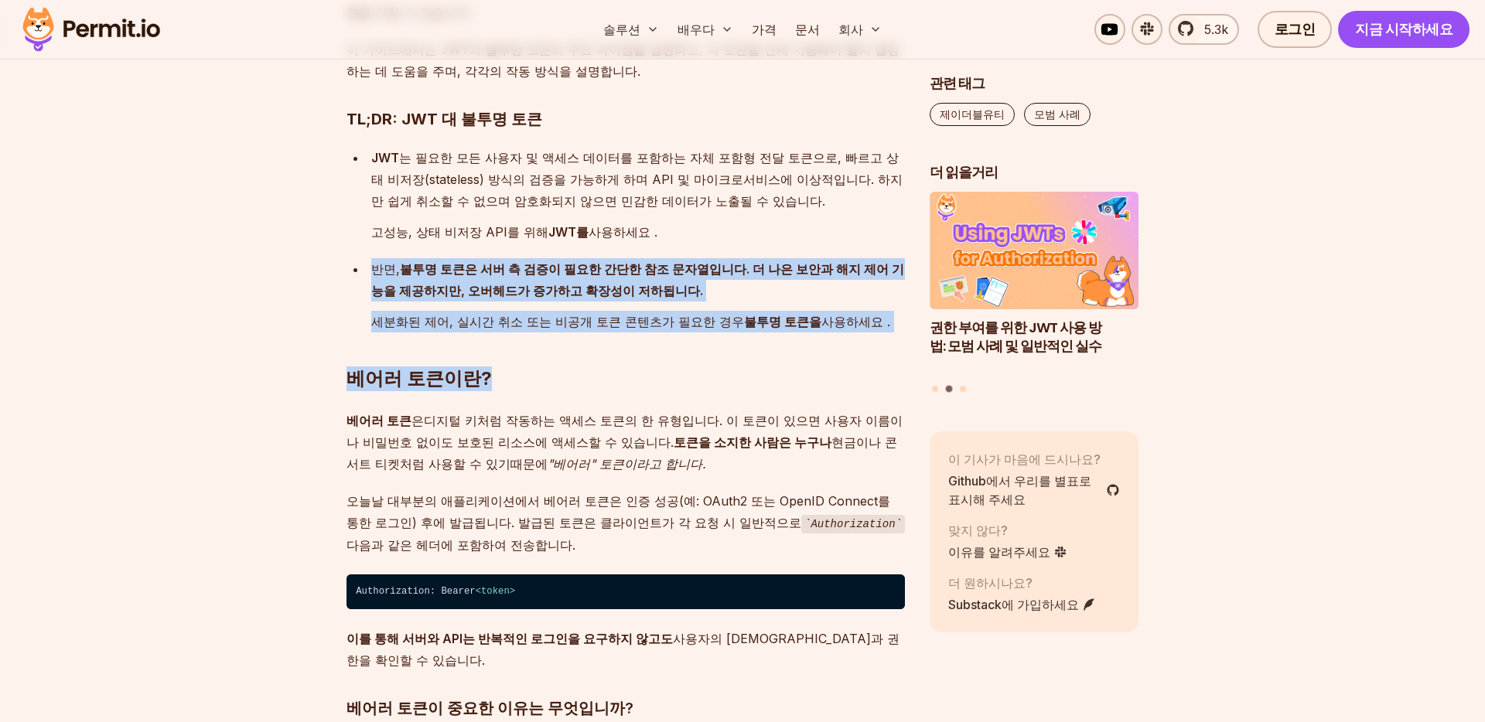 The height and width of the screenshot is (722, 1485). What do you see at coordinates (1007, 551) in the screenshot?
I see `a: 이유를 알려주세요` at bounding box center [1007, 551].